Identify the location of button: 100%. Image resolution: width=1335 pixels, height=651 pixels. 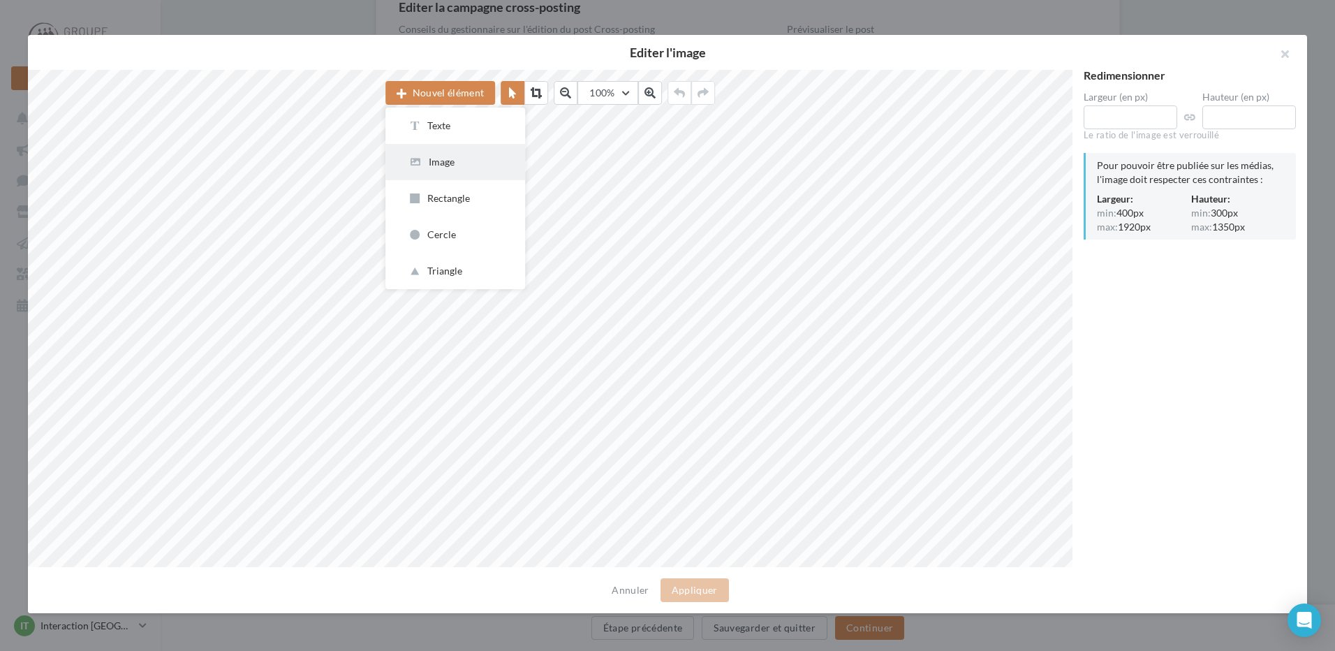
(608, 93).